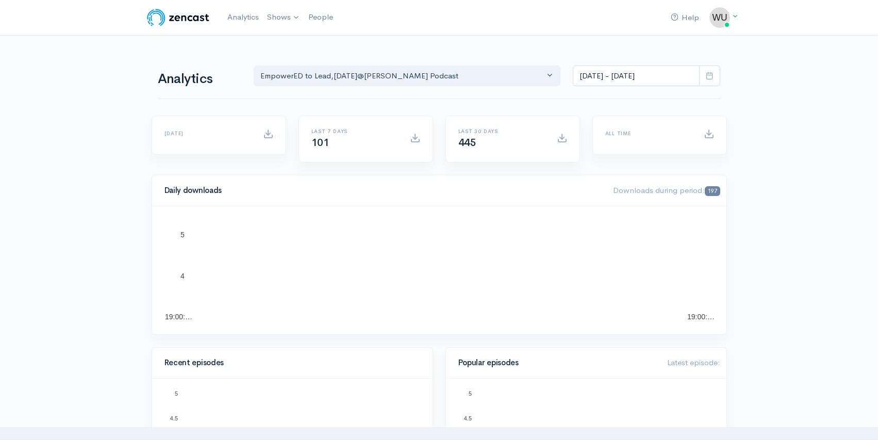  What do you see at coordinates (666, 190) in the screenshot?
I see `span: Downloads during period:` at bounding box center [666, 190].